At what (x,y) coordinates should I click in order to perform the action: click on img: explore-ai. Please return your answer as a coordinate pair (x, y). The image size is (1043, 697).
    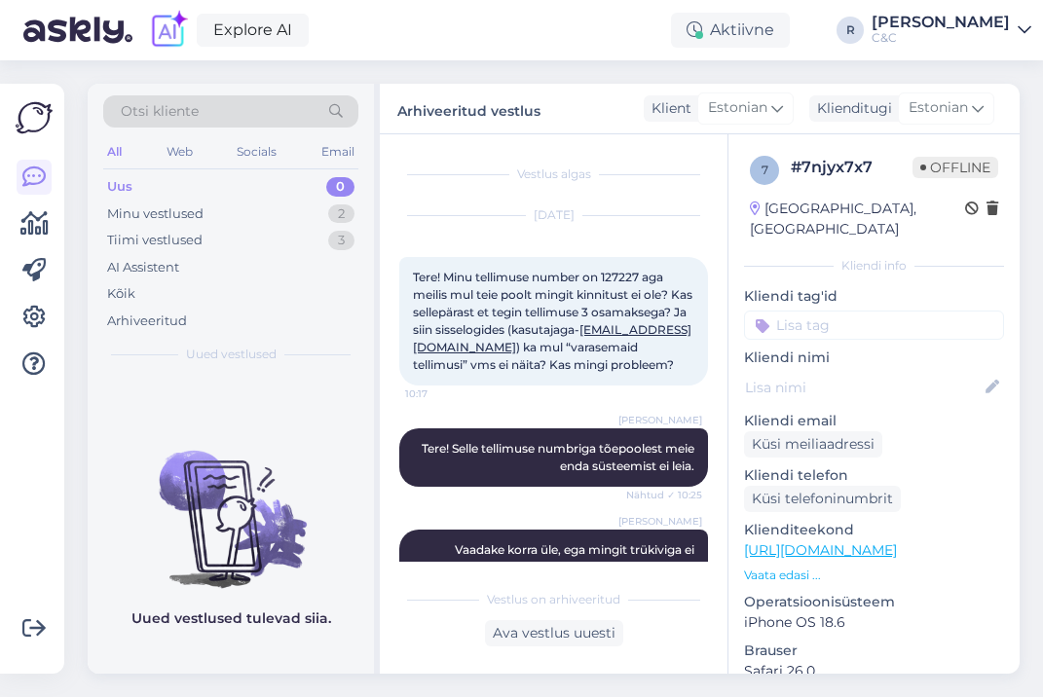
    Looking at the image, I should click on (169, 30).